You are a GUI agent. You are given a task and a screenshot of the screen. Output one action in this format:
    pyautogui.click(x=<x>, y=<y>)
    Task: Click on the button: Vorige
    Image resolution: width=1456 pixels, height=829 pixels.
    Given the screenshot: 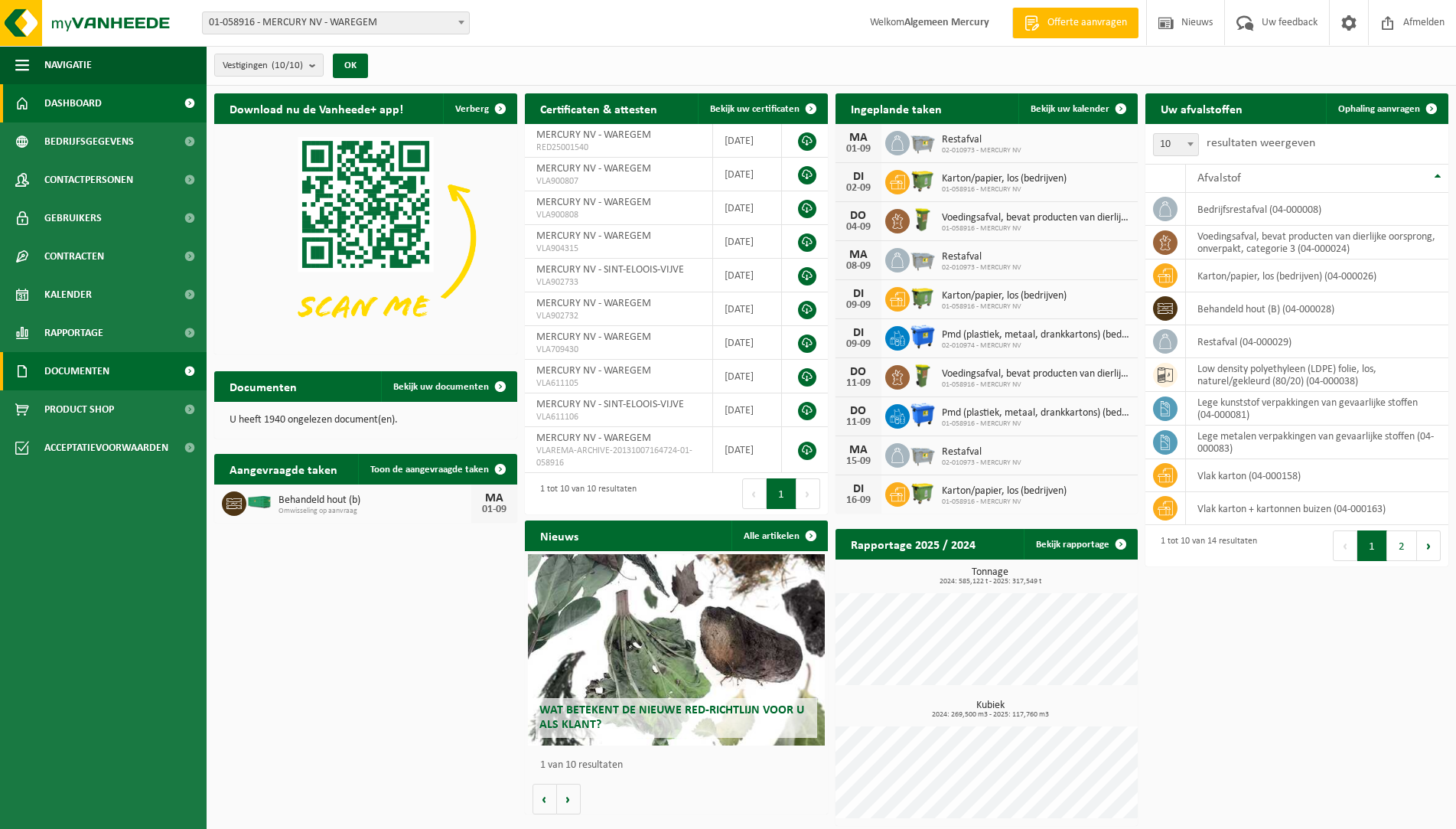 What is the action you would take?
    pyautogui.click(x=545, y=799)
    